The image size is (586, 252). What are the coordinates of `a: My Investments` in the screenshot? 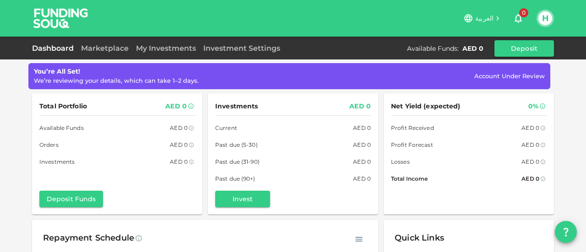 It's located at (166, 48).